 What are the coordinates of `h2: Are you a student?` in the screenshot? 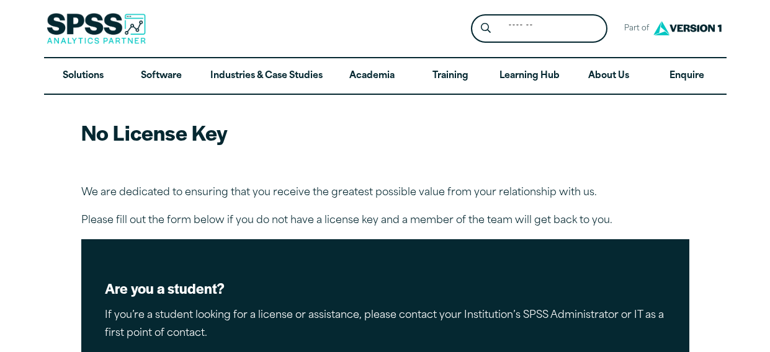 It's located at (385, 289).